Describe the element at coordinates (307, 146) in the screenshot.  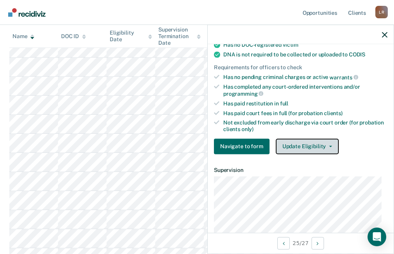
I see `button: Update Eligibility` at that location.